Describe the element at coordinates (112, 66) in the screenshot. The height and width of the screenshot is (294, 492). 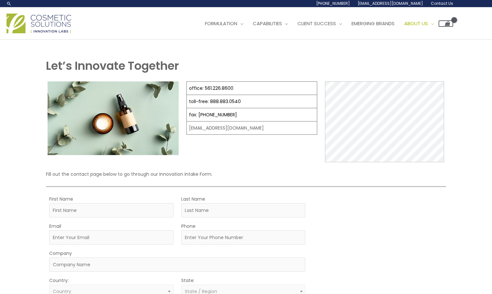
I see `strong: Let’s Innovate Together` at that location.